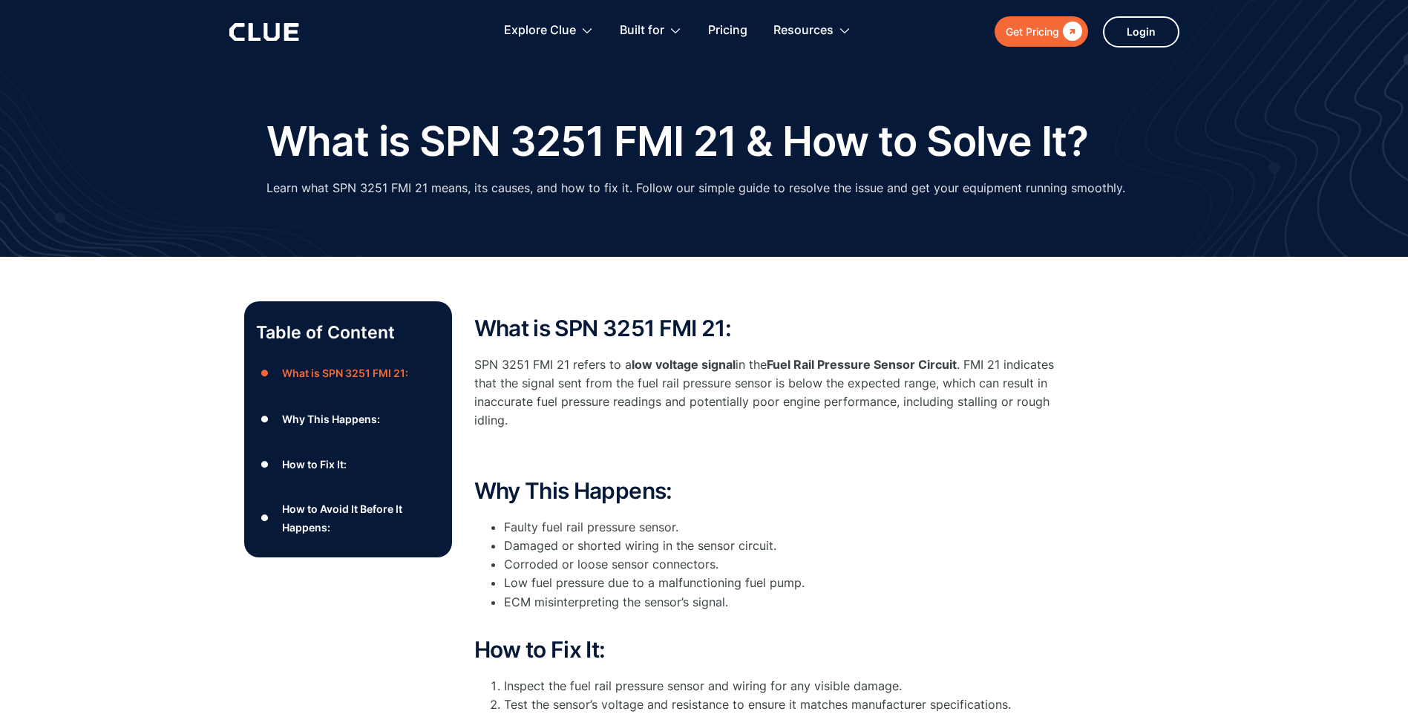 The width and height of the screenshot is (1408, 714). Describe the element at coordinates (348, 333) in the screenshot. I see `p: Table of Content` at that location.